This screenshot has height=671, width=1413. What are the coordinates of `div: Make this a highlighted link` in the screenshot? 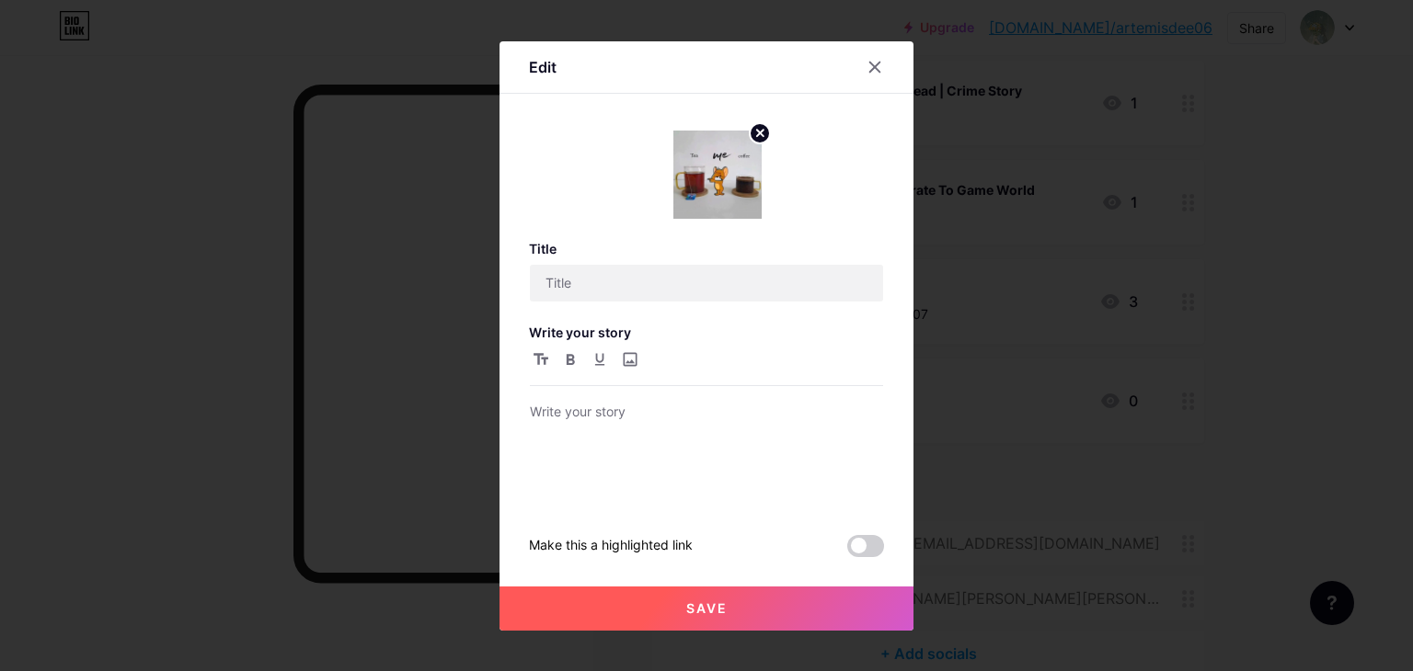 It's located at (611, 546).